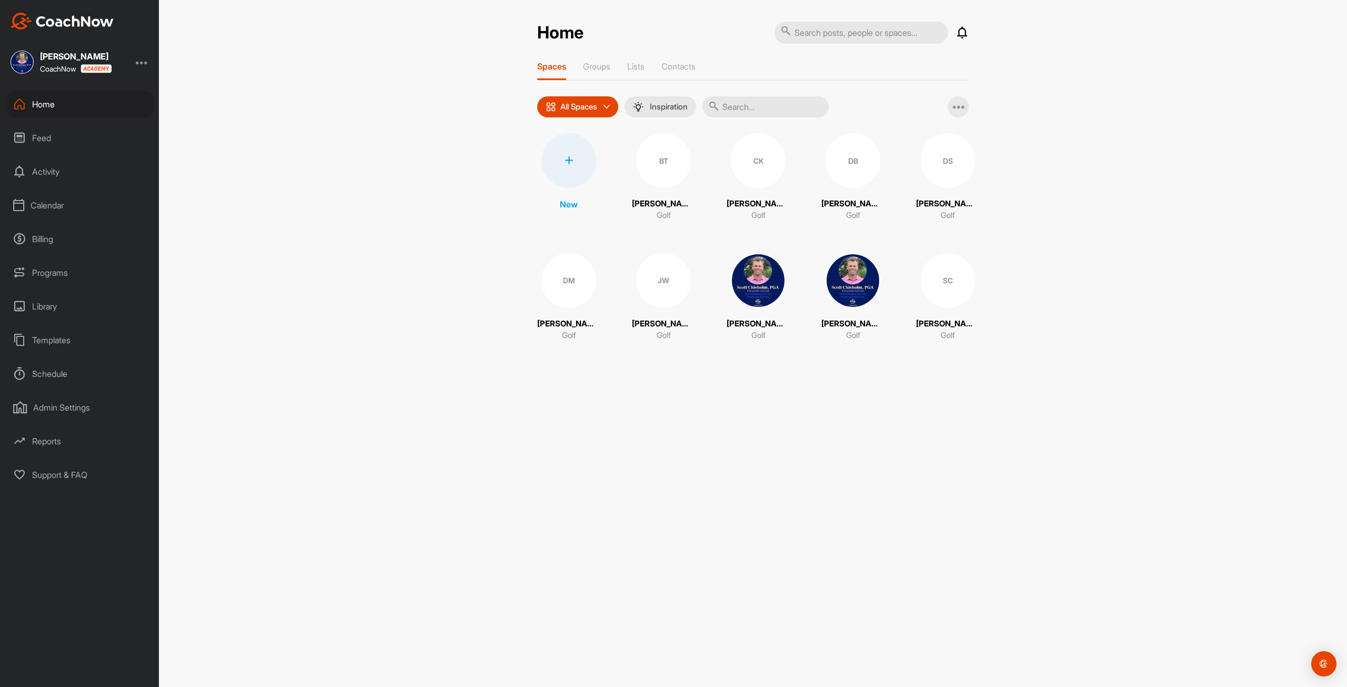  Describe the element at coordinates (664, 281) in the screenshot. I see `div: JW` at that location.